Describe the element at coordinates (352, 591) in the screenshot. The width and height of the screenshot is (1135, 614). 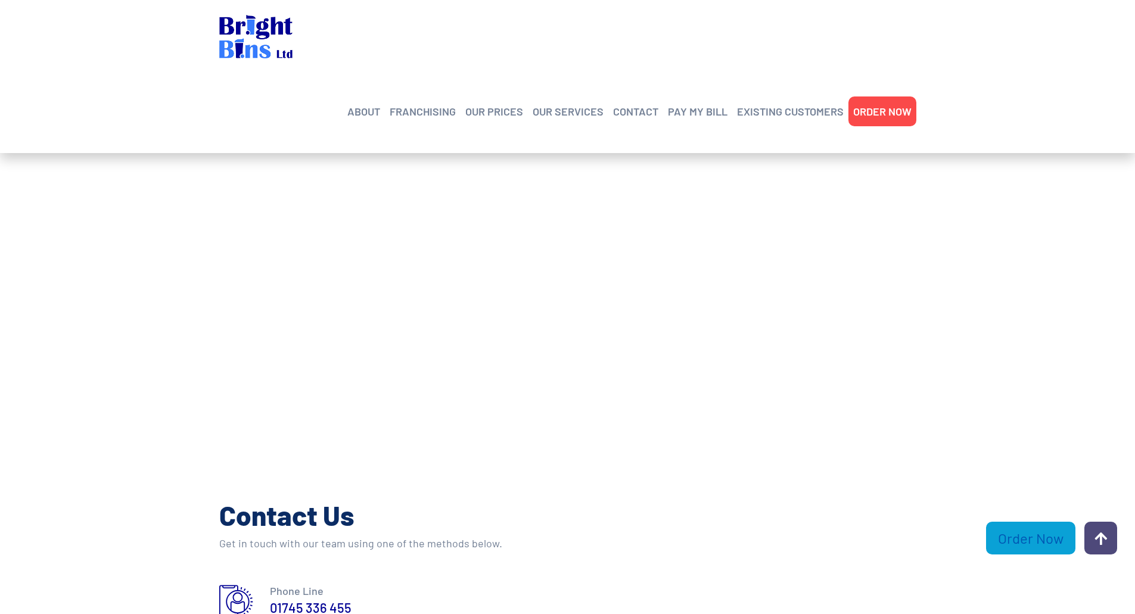
I see `p: Phone Line` at that location.